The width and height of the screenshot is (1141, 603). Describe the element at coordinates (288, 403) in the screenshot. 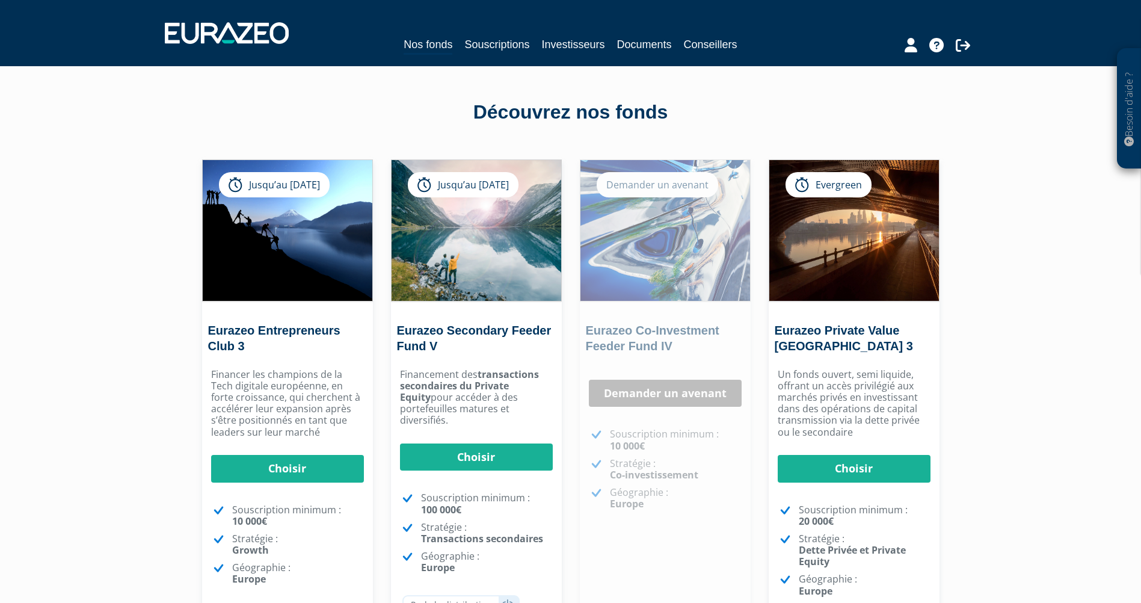

I see `p: Financer les champions de la Tech digitale européenne, en forte croissance, qui cherchent à accél...` at that location.